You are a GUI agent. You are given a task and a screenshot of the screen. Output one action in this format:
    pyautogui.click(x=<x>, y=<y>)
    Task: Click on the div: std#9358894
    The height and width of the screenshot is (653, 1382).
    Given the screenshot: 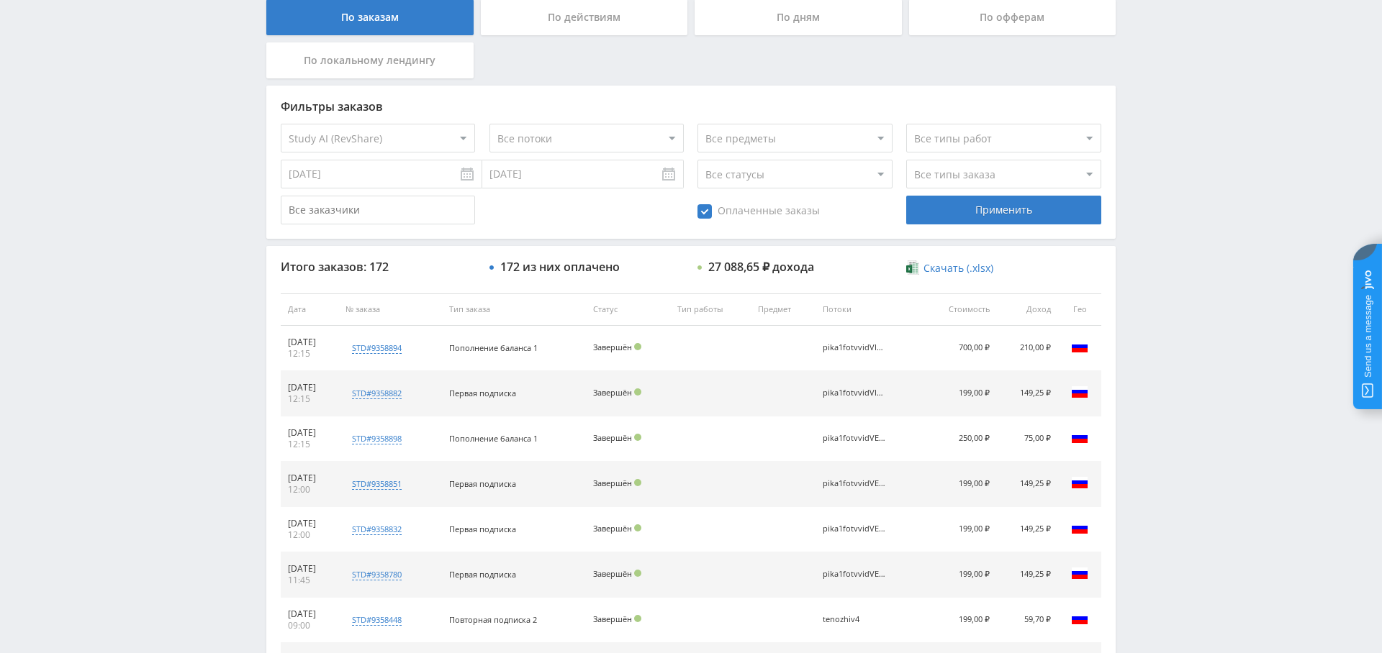 What is the action you would take?
    pyautogui.click(x=376, y=348)
    